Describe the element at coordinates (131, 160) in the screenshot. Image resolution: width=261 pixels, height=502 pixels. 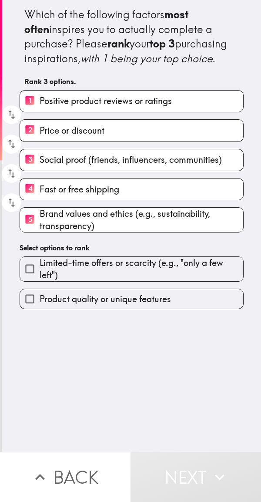
I see `button: 3Social proof (friends, influencers, communities)` at that location.